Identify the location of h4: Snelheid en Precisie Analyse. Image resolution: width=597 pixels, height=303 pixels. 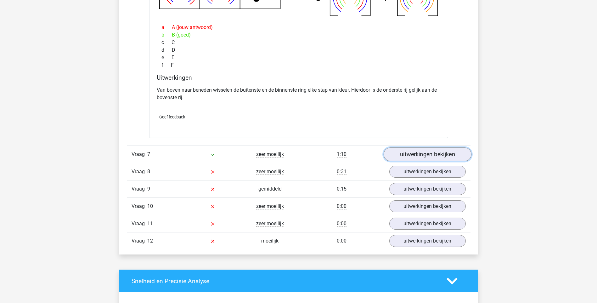
(284, 281).